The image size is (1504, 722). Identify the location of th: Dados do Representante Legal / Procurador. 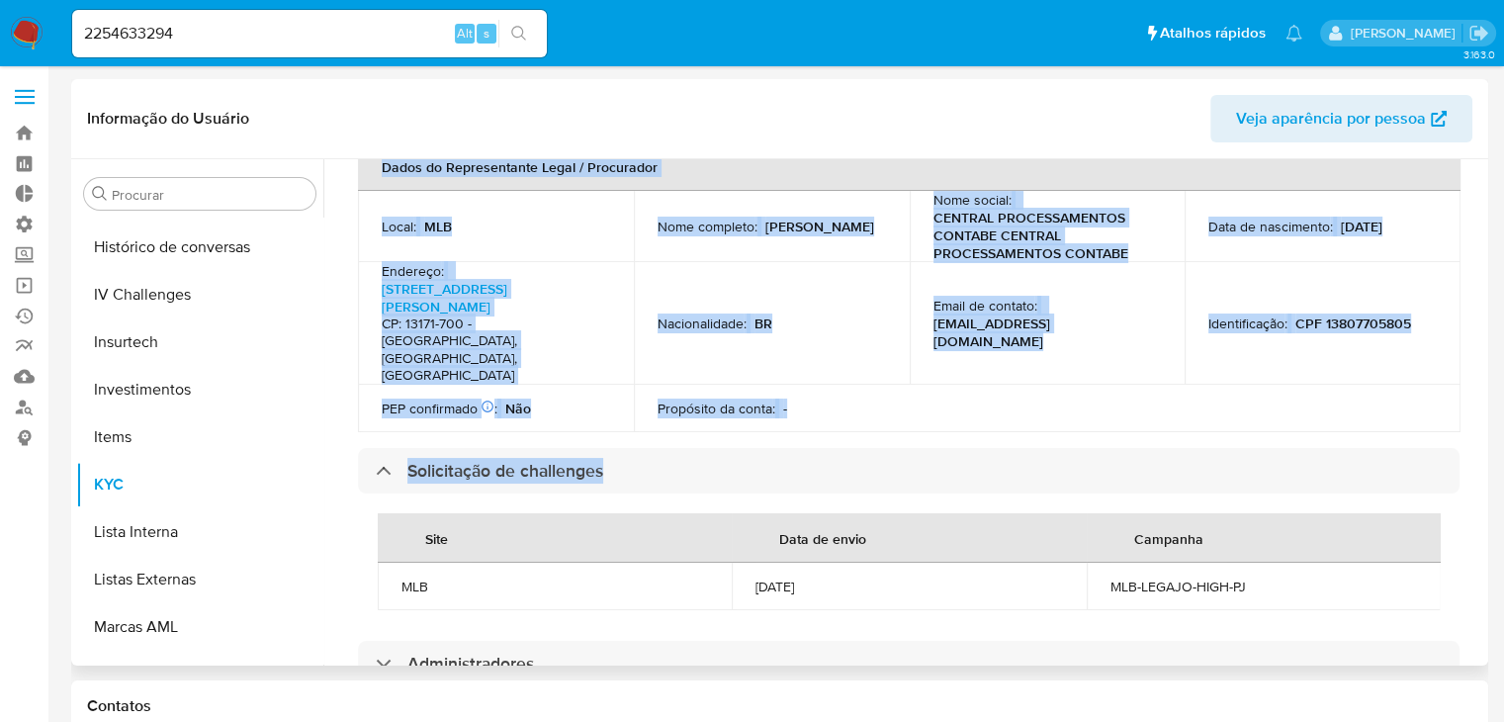
(909, 167).